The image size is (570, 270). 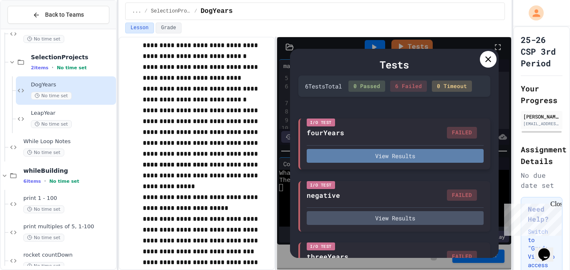 What do you see at coordinates (367, 86) in the screenshot?
I see `div: 0 Passed` at bounding box center [367, 86].